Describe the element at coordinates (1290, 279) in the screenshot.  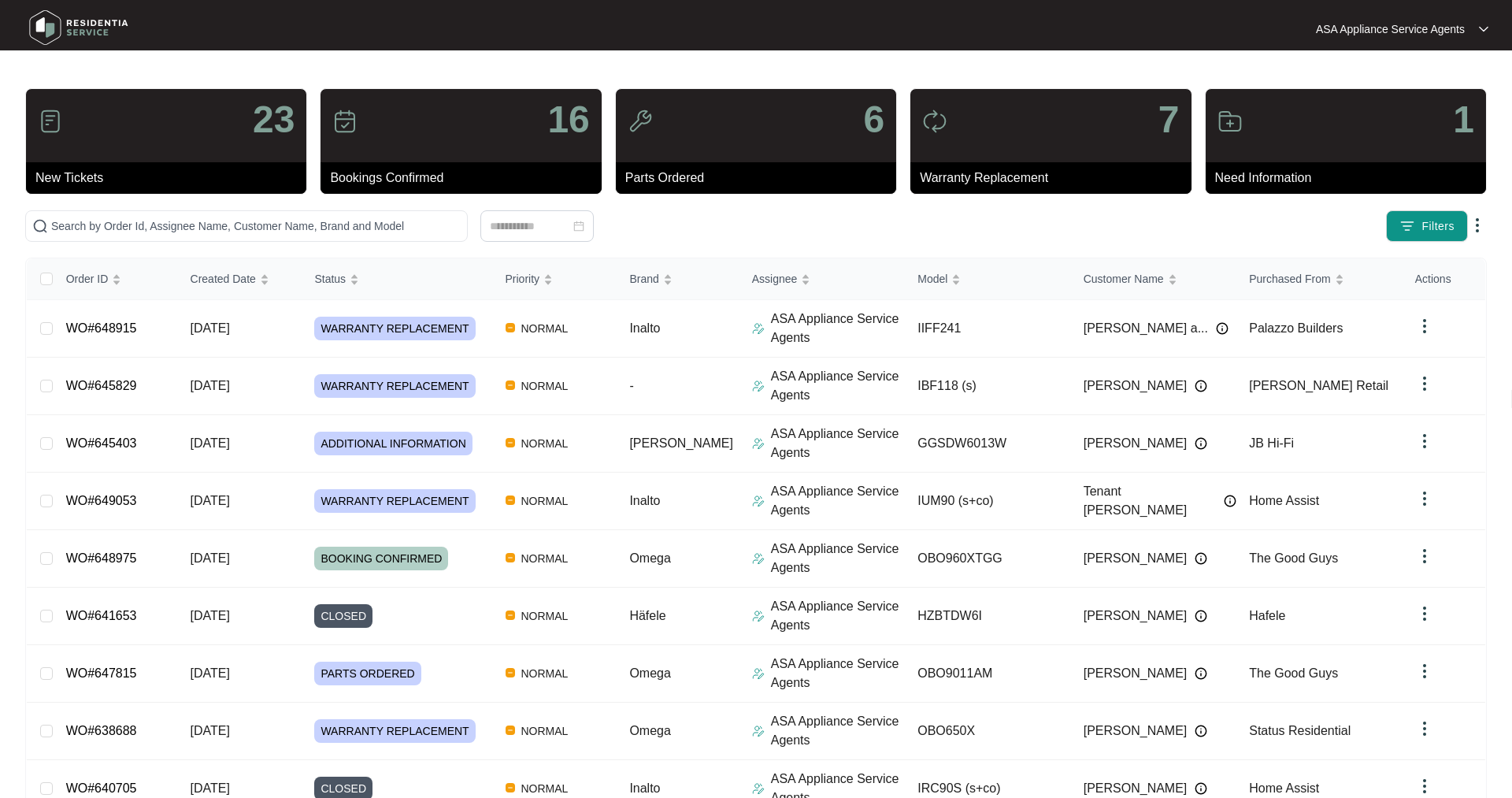
I see `span: Purchased From` at that location.